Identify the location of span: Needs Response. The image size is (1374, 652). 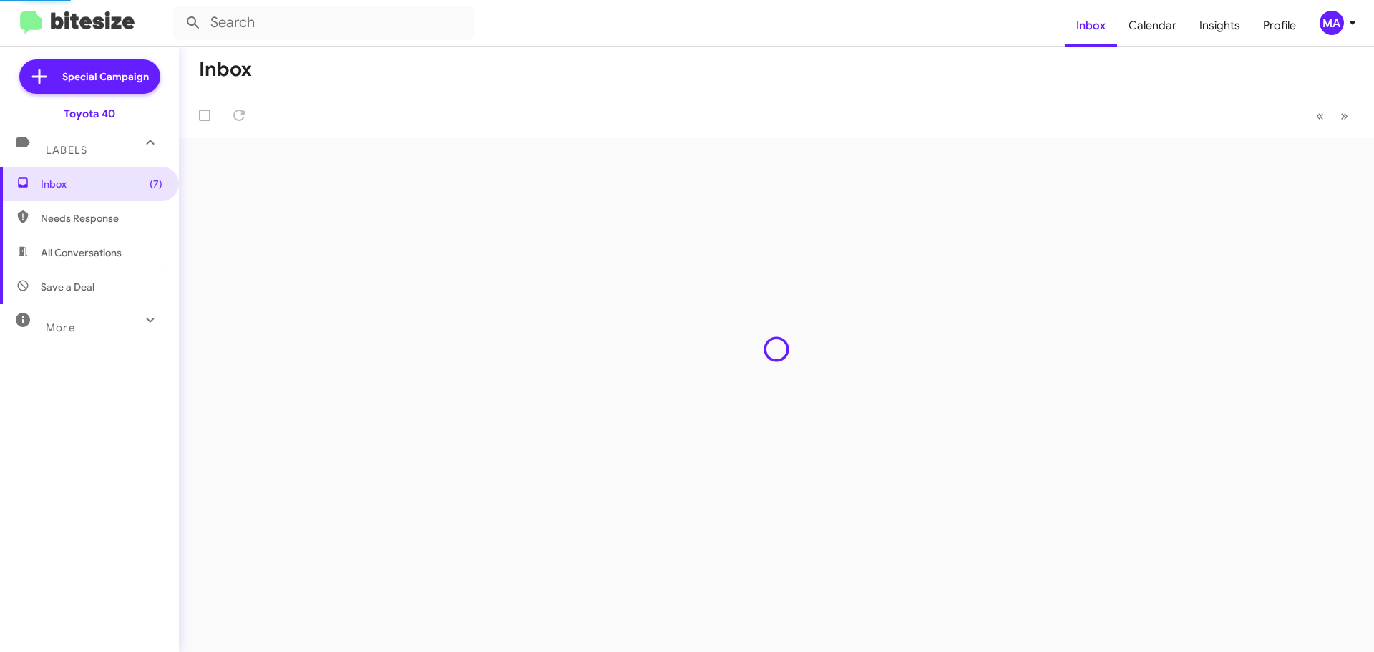
(102, 218).